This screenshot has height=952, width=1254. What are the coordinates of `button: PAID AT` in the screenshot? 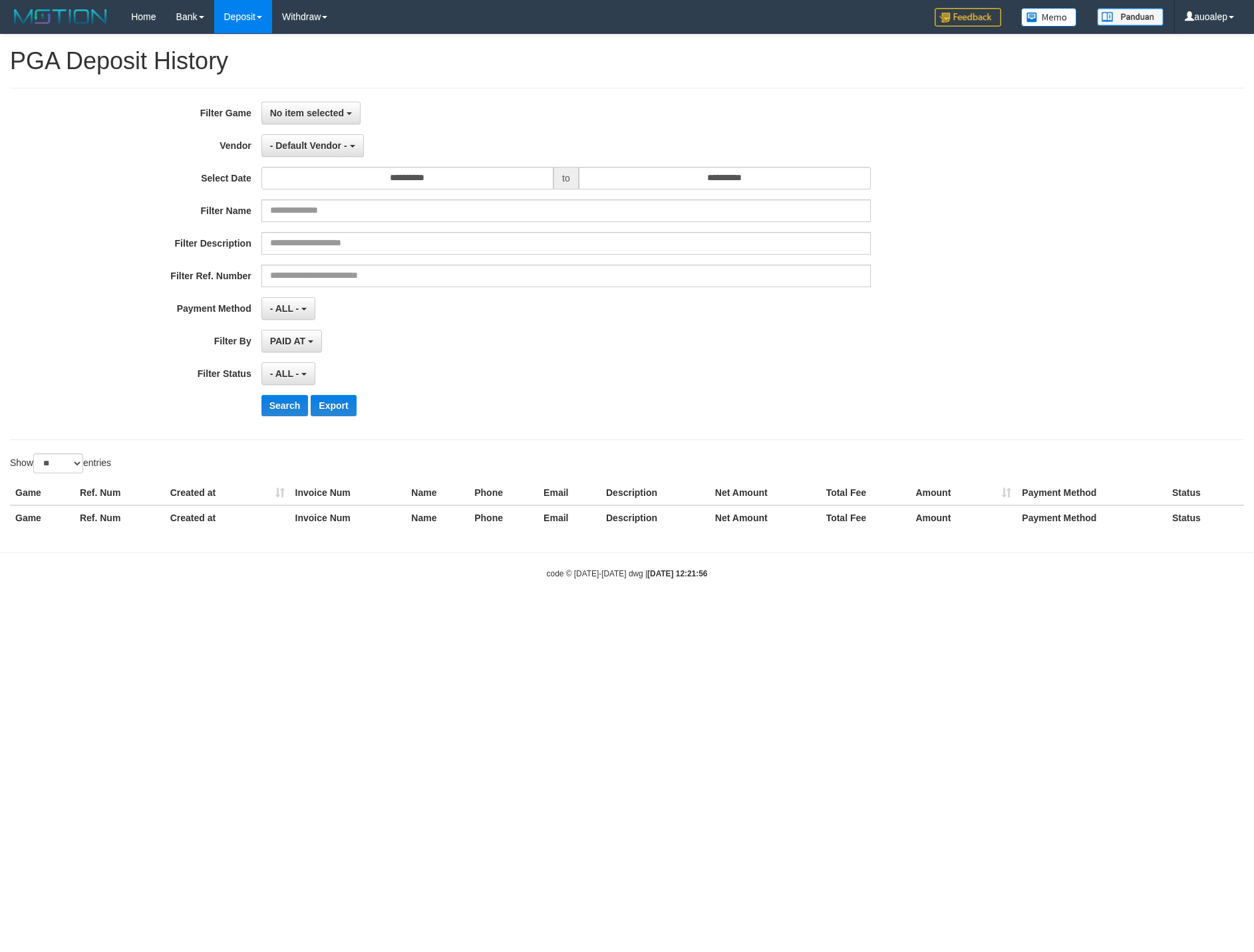 It's located at (291, 341).